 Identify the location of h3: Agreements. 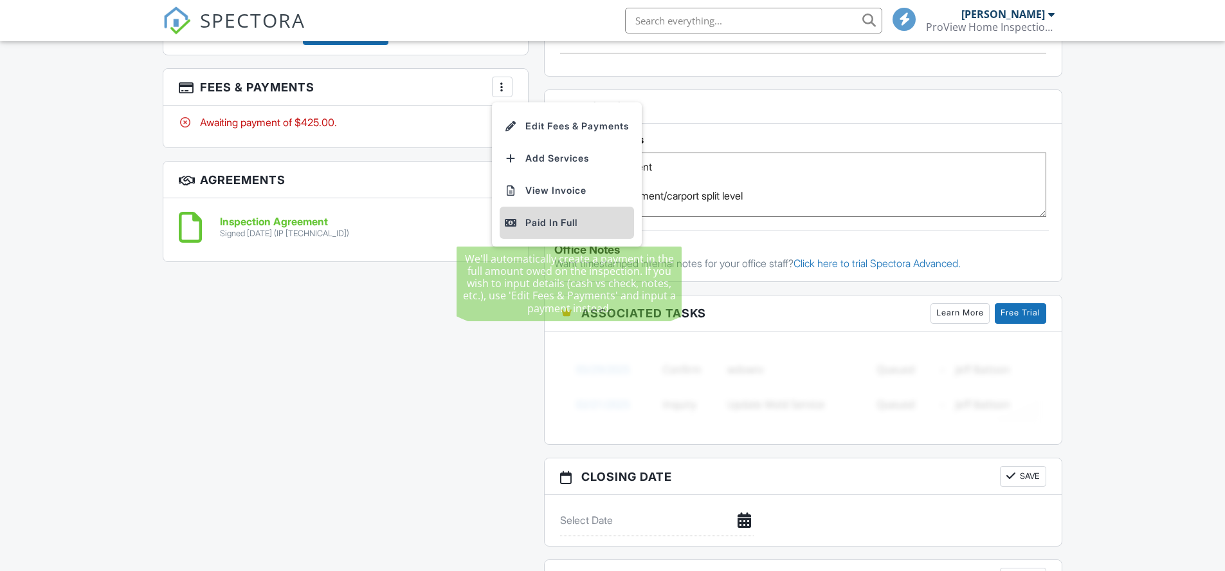
(345, 179).